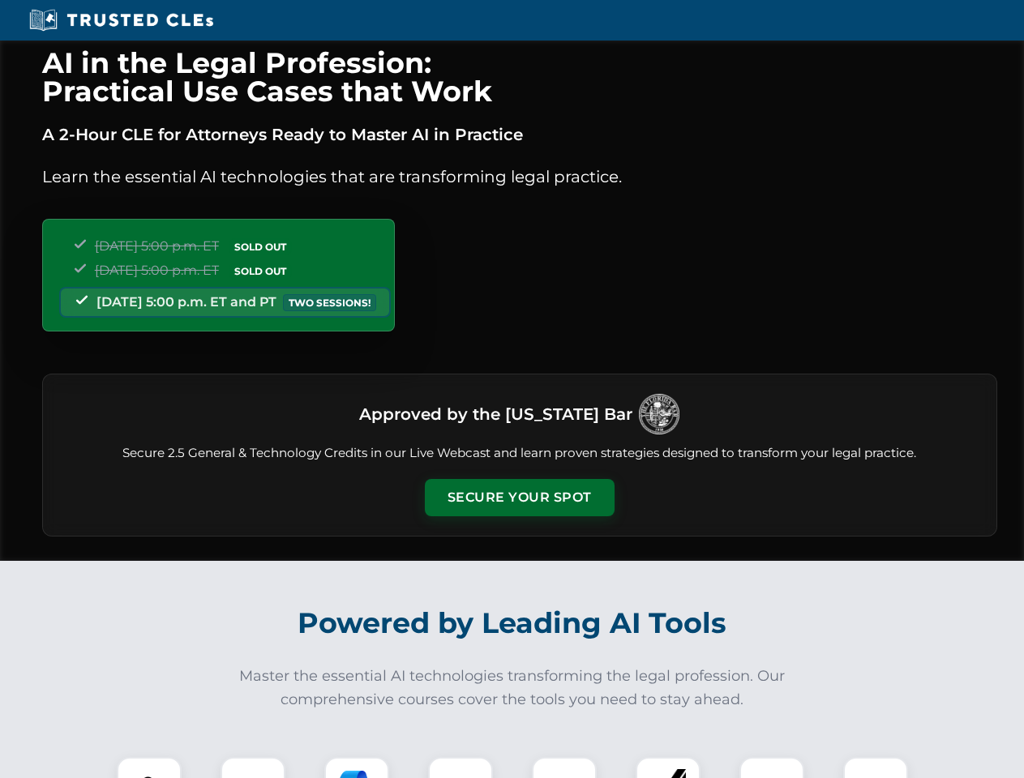  Describe the element at coordinates (520, 453) in the screenshot. I see `p: Secure 2.5 General & Technology Credits in our Live Webcast and learn proven strategies designed ...` at that location.